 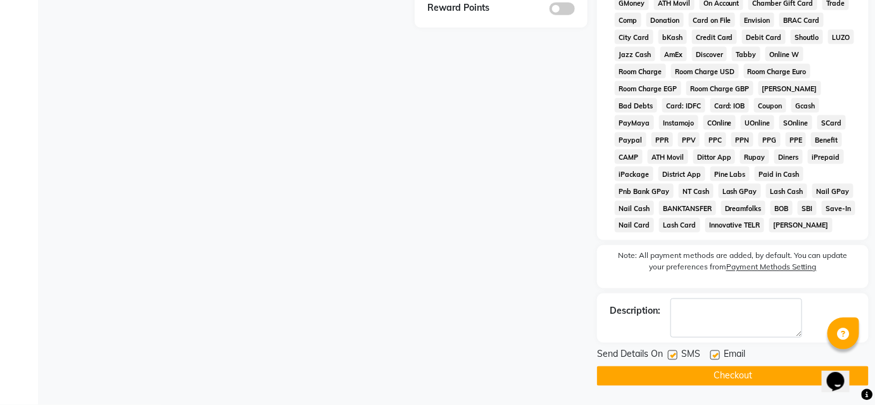 I want to click on span: Credit Card, so click(x=715, y=37).